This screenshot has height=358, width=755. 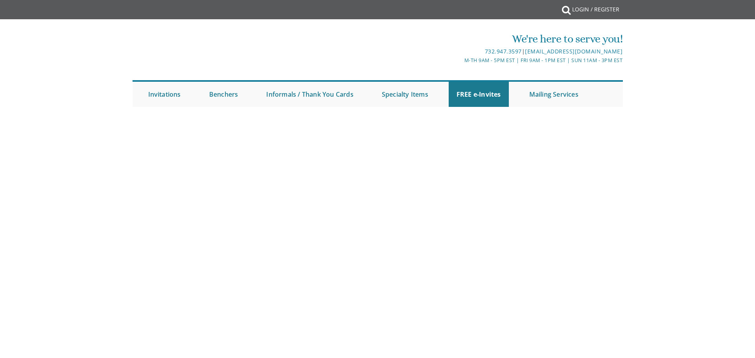 I want to click on a: Invitations, so click(x=164, y=94).